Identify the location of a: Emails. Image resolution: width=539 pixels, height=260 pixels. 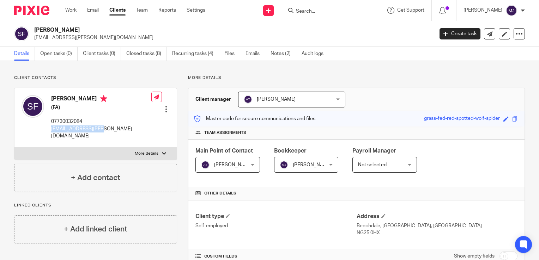
(255, 54).